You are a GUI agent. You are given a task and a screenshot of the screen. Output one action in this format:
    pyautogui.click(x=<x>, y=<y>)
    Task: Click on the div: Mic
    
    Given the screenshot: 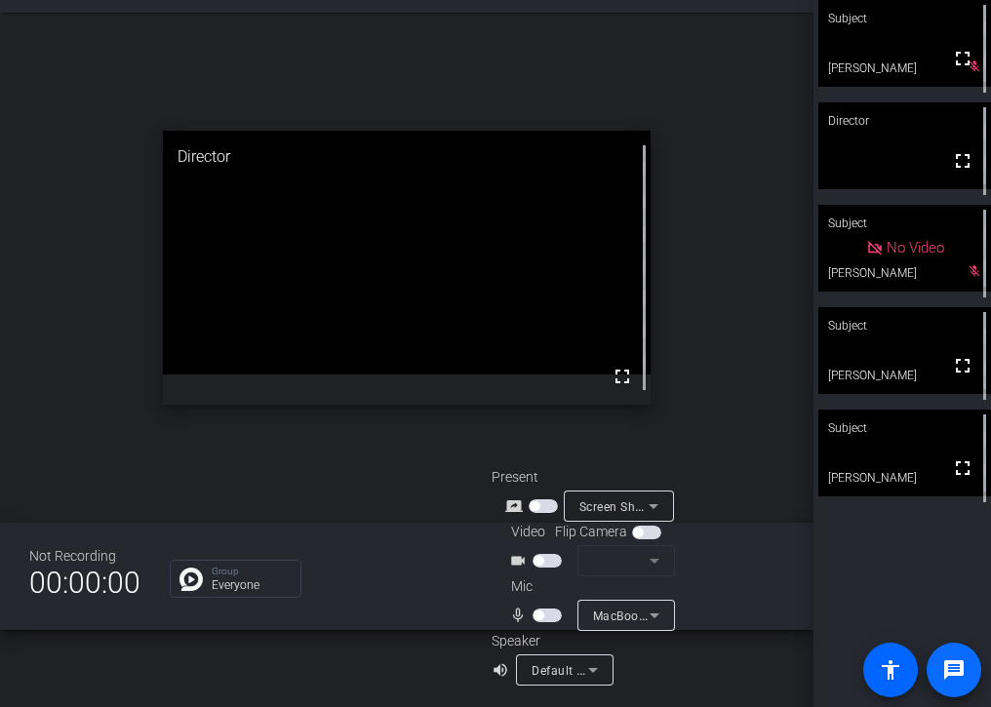 What is the action you would take?
    pyautogui.click(x=589, y=586)
    